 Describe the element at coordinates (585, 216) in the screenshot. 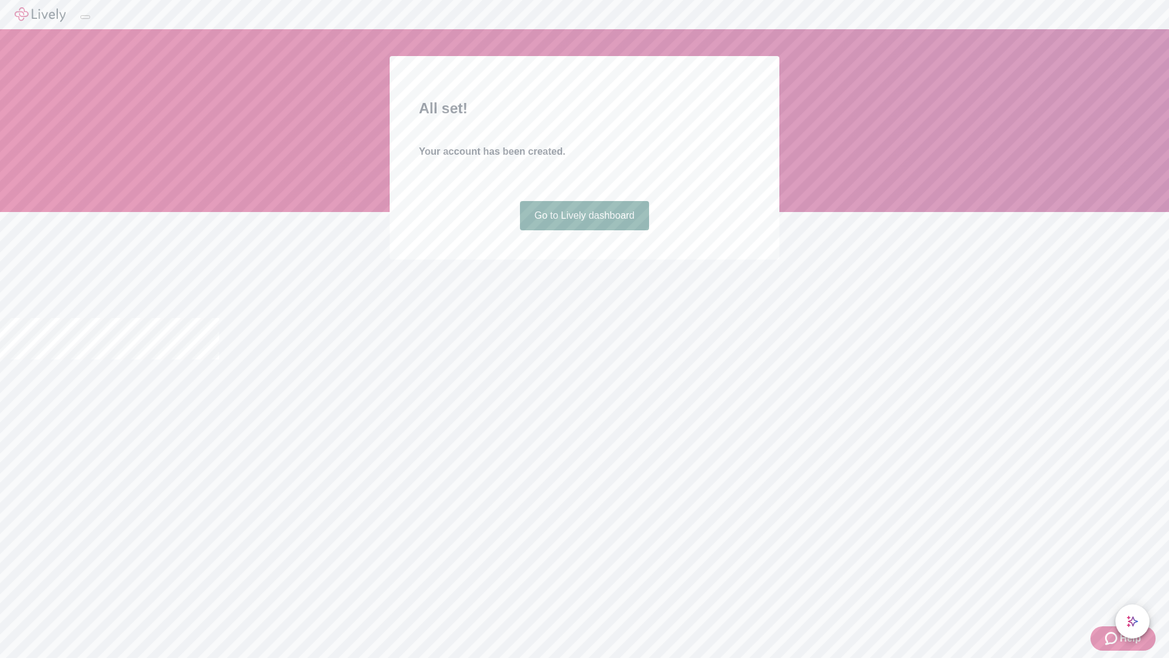

I see `a: Go to Lively dashboard` at that location.